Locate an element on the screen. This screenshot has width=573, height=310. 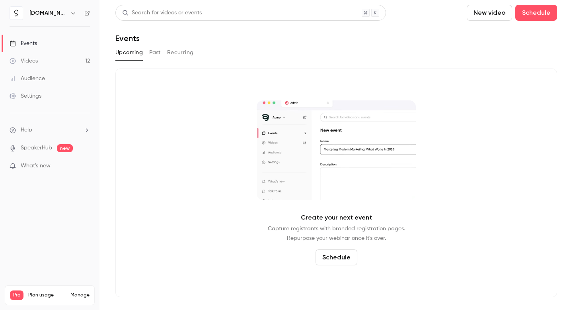
img: quico.io is located at coordinates (16, 13).